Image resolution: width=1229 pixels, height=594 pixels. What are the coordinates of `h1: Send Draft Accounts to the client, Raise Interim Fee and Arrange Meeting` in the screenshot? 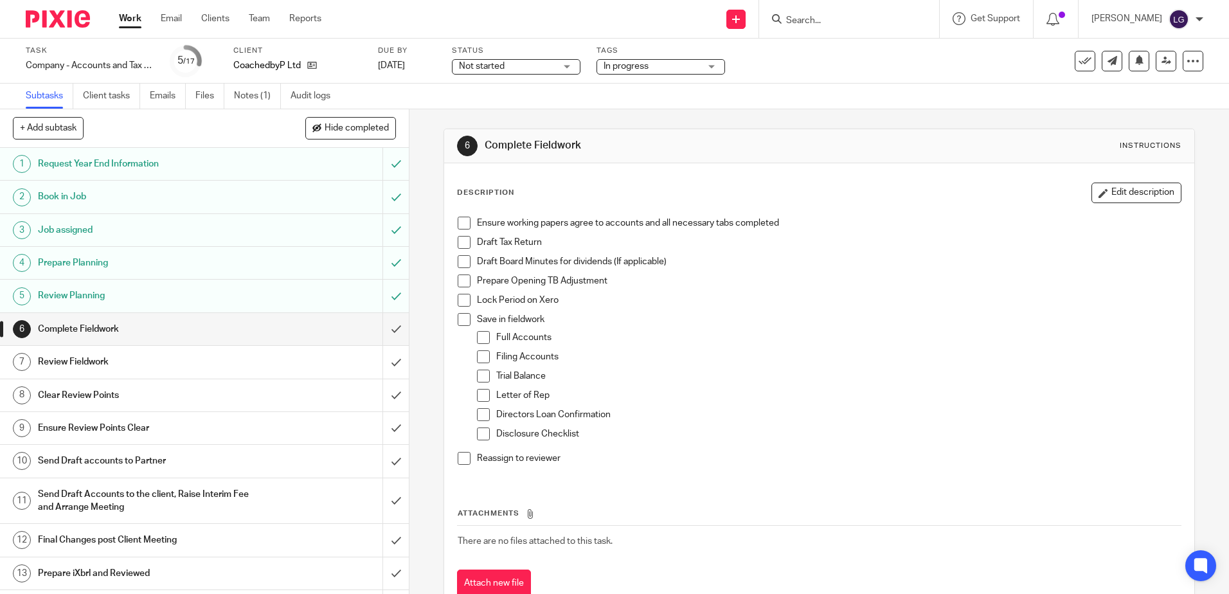 It's located at (149, 501).